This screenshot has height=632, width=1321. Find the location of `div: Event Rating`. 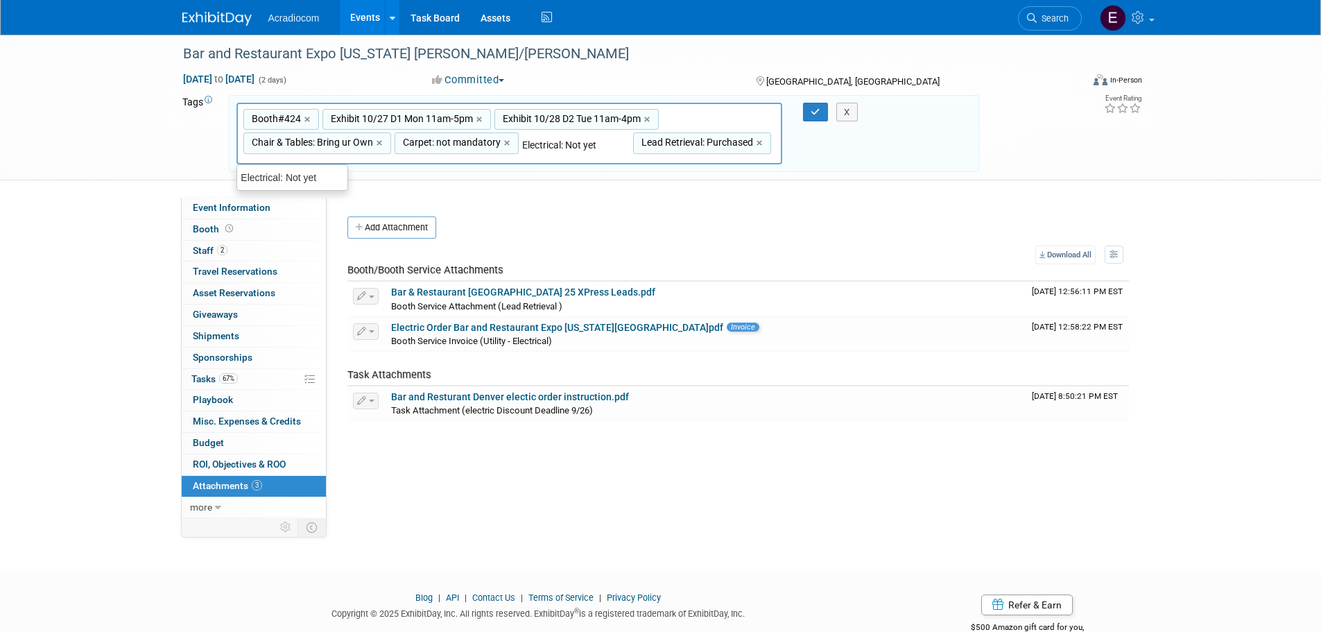

div: Event Rating is located at coordinates (1122, 98).